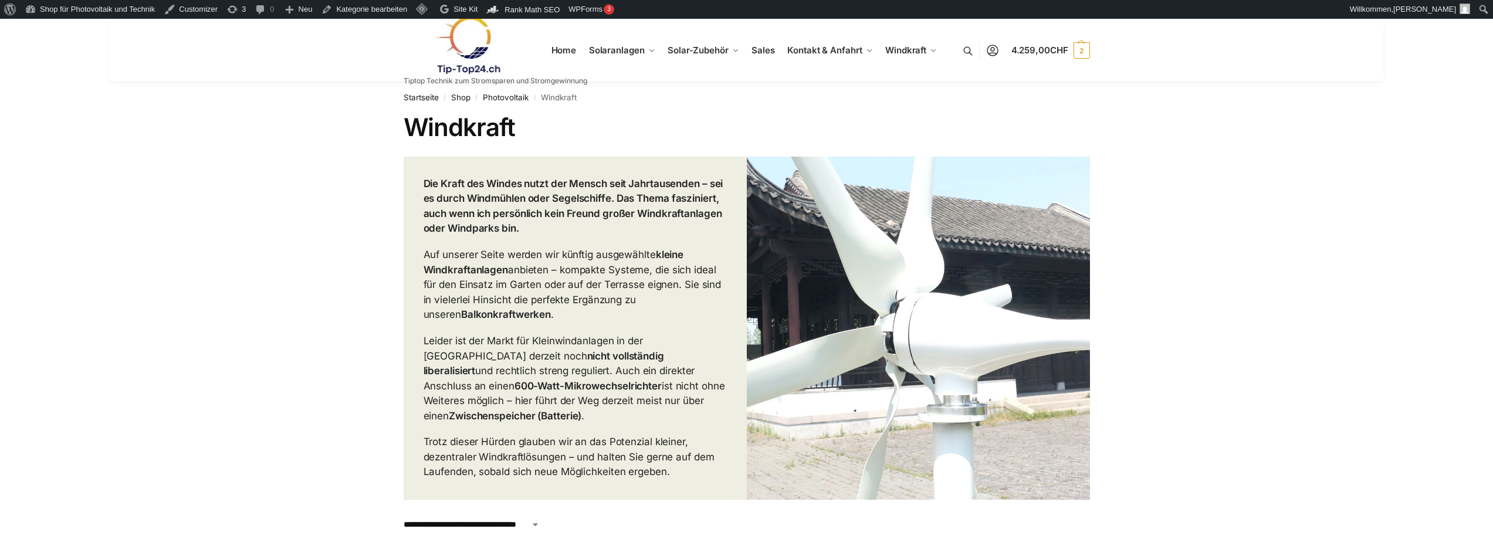 The height and width of the screenshot is (539, 1493). Describe the element at coordinates (747, 127) in the screenshot. I see `h1: Windkraft` at that location.